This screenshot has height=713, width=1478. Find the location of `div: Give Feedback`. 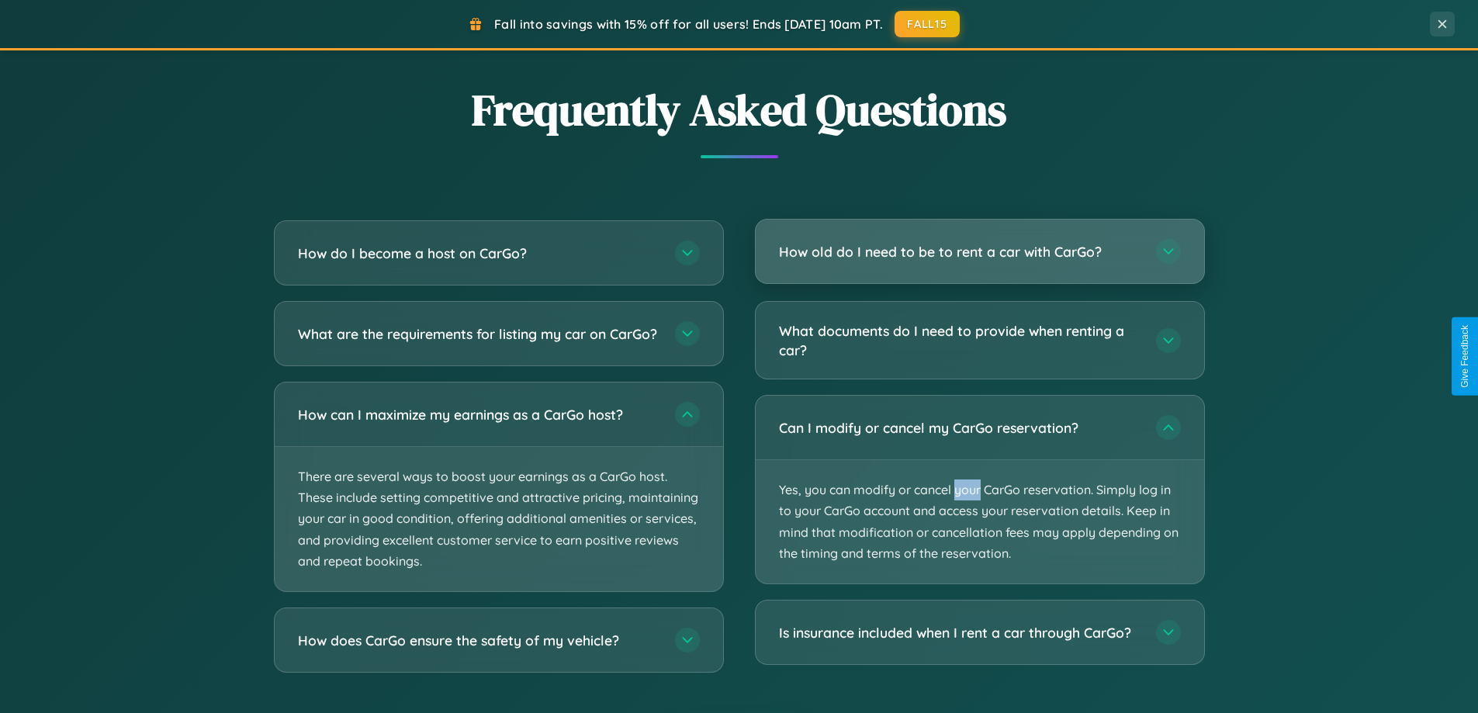

div: Give Feedback is located at coordinates (1465, 356).